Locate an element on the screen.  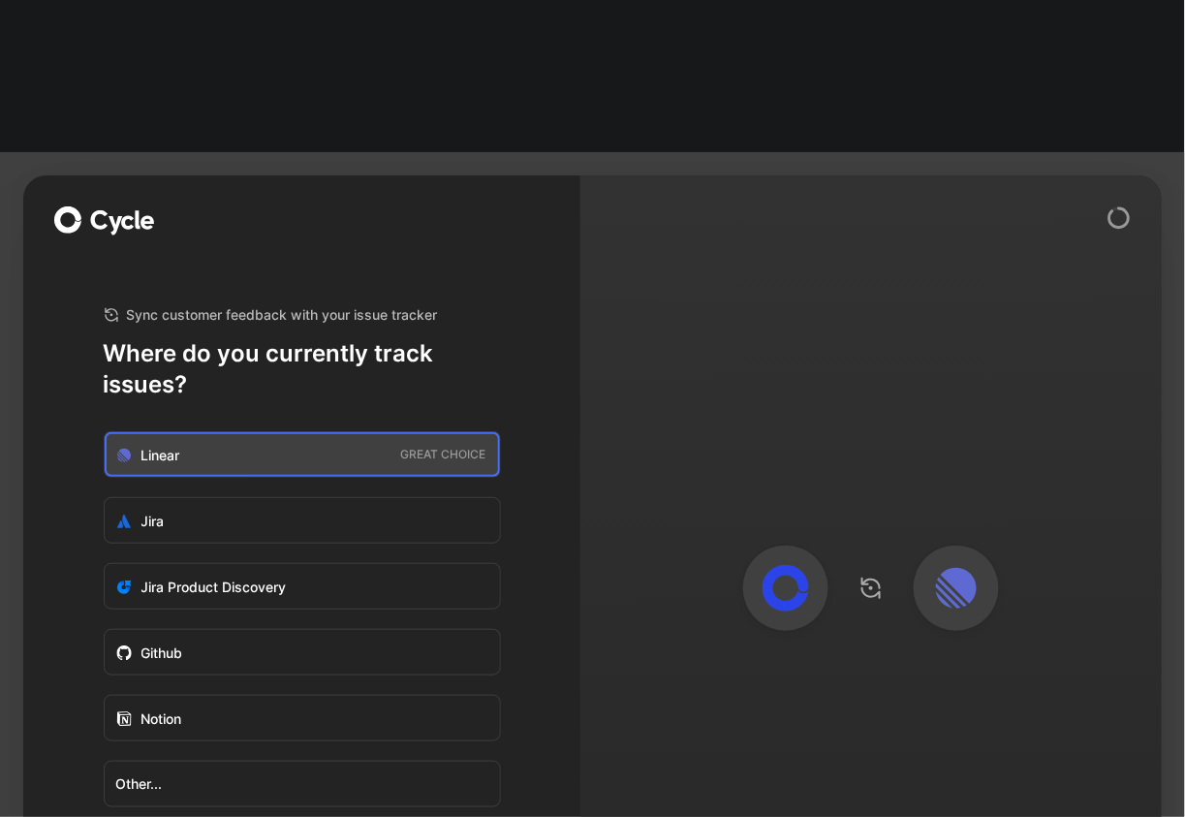
button: Other... is located at coordinates (302, 784).